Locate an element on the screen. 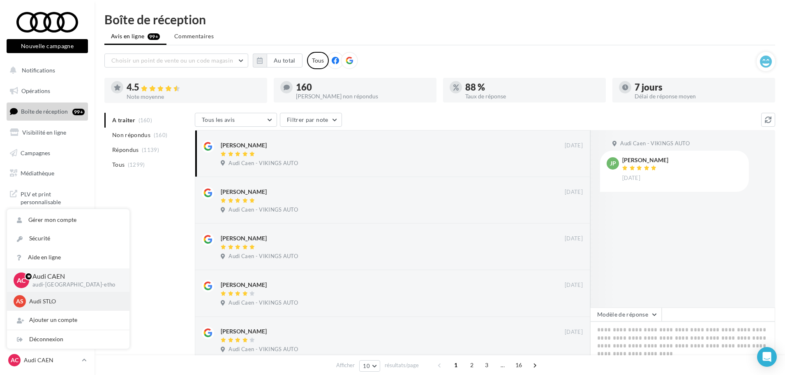 This screenshot has height=375, width=785. div: Délai de réponse moyen is located at coordinates (702, 96).